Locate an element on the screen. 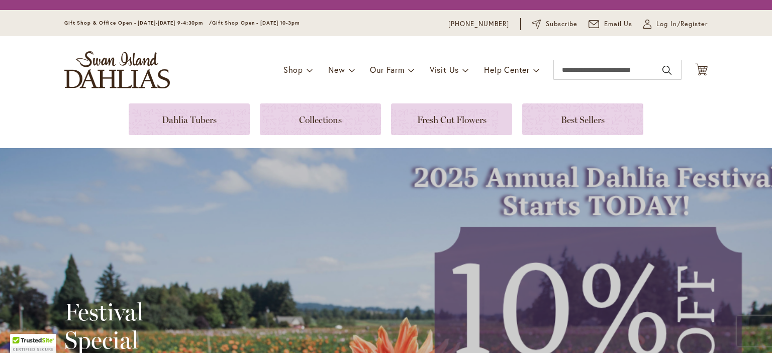  span: Email Us is located at coordinates (618, 24).